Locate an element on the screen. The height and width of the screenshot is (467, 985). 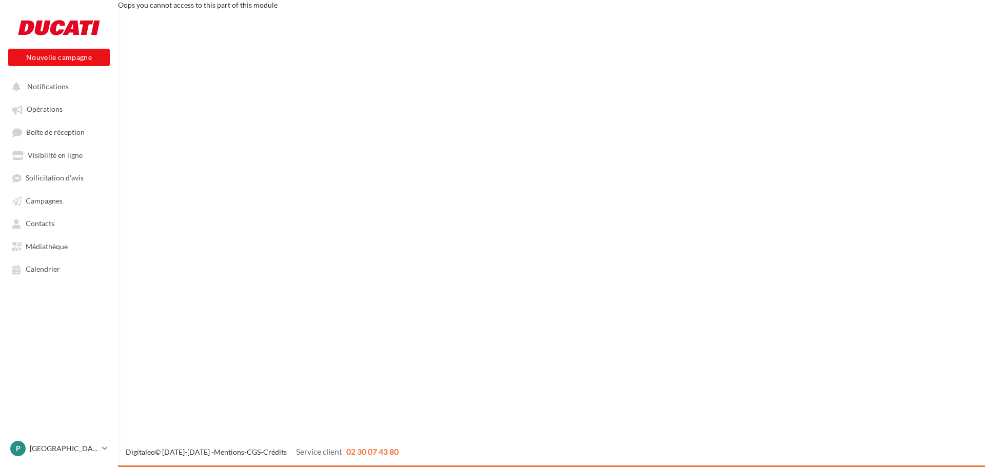
a: Visibilité en ligne is located at coordinates (59, 155).